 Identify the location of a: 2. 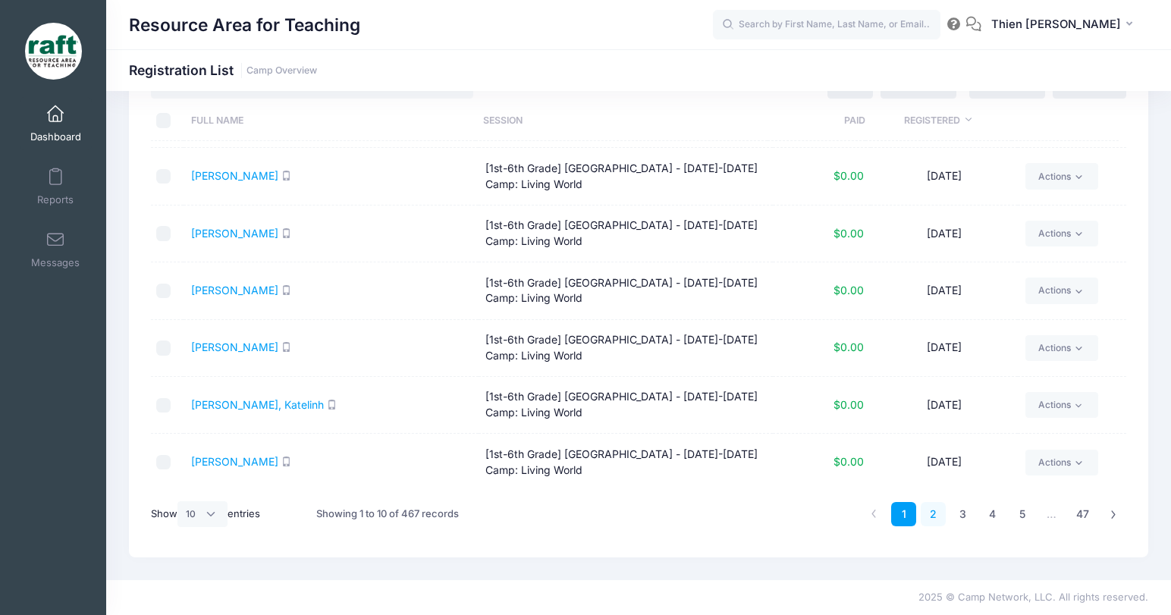
(933, 514).